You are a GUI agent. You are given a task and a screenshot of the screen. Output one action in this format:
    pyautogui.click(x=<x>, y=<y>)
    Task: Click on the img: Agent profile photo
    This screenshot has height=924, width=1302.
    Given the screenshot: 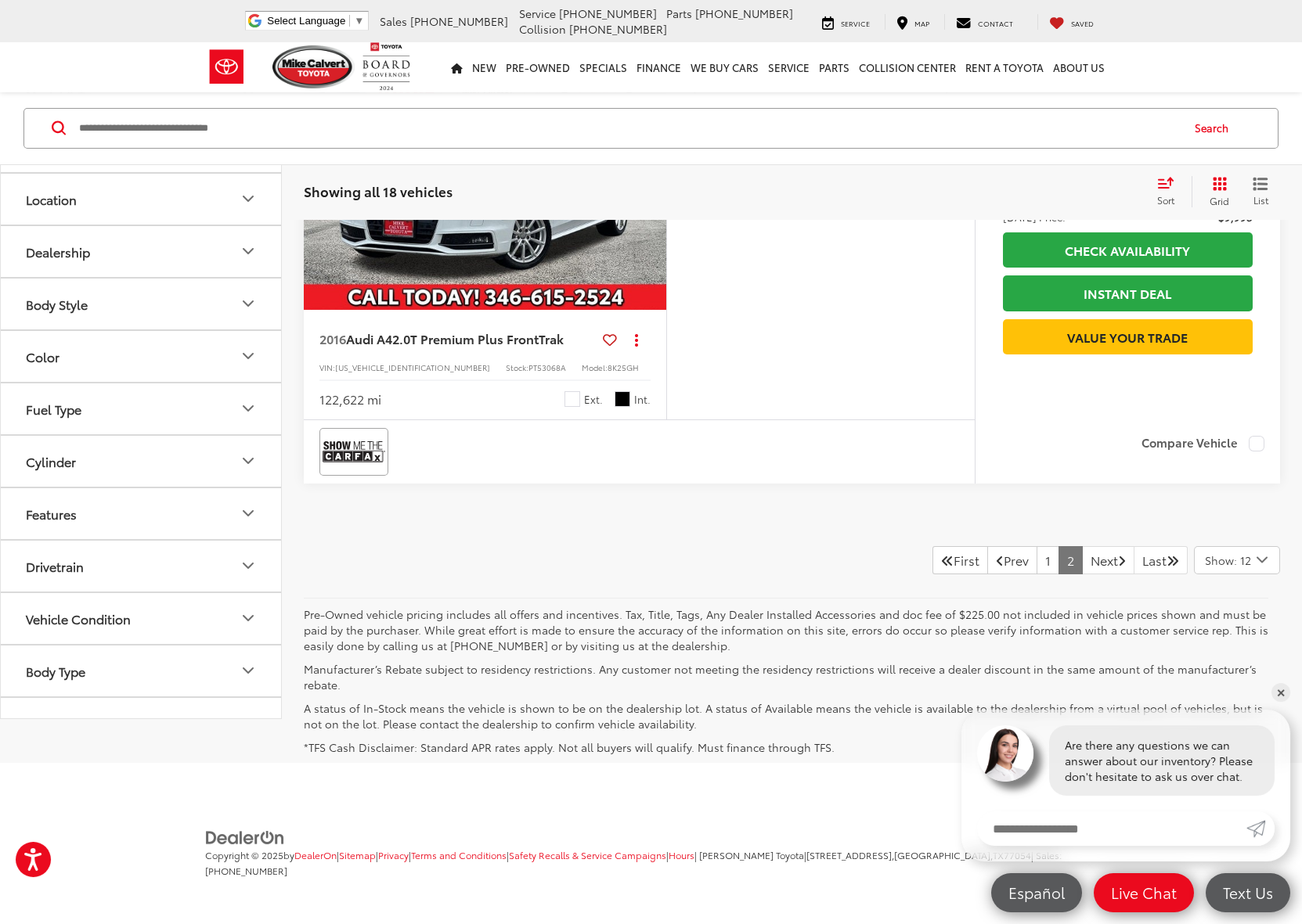 What is the action you would take?
    pyautogui.click(x=1006, y=754)
    